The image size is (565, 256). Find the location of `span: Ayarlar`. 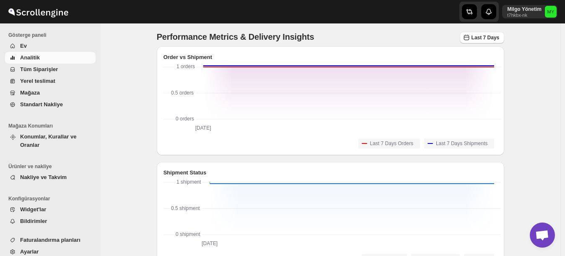

span: Ayarlar is located at coordinates (29, 252).